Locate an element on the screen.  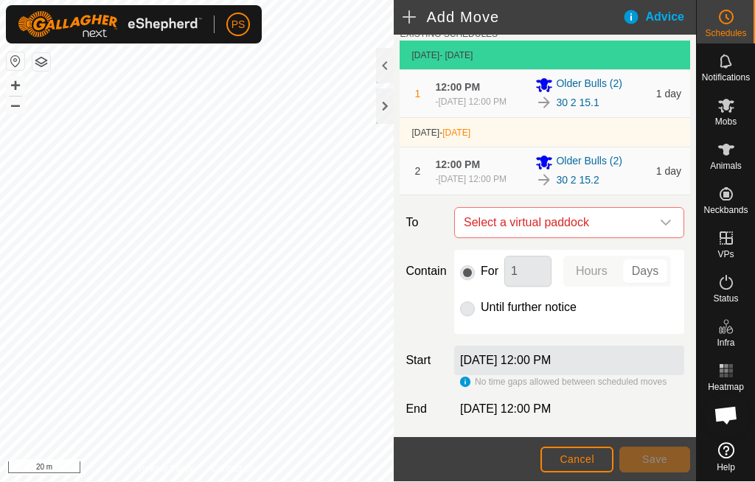
a: 30 2 15.2 is located at coordinates (578, 181).